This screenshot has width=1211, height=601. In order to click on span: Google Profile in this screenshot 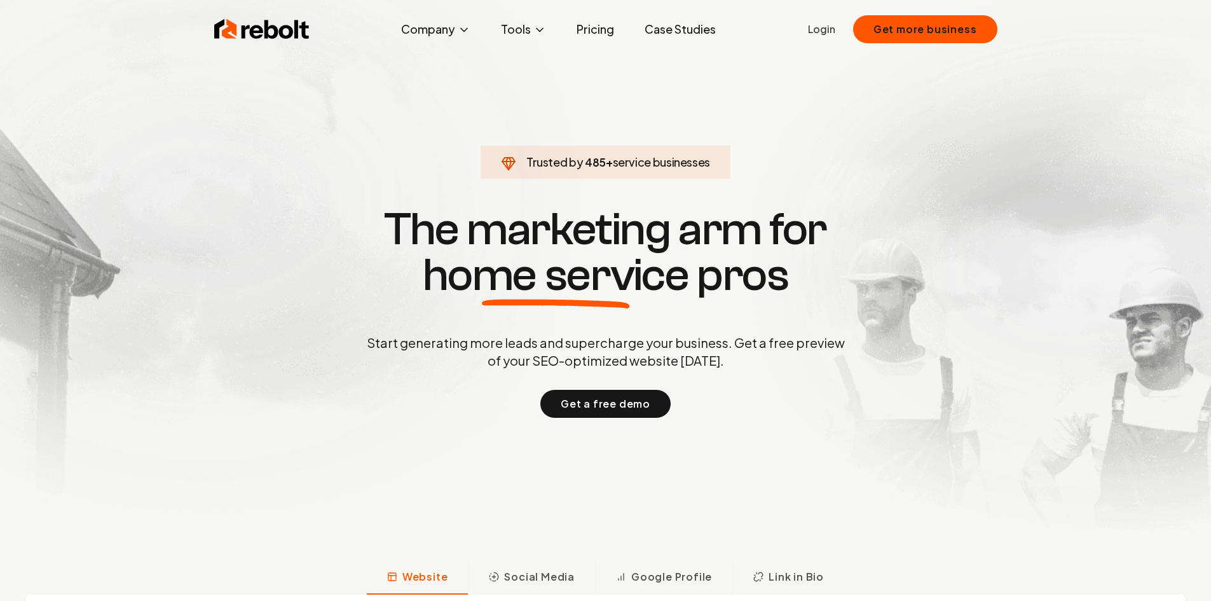, I will do `click(671, 577)`.